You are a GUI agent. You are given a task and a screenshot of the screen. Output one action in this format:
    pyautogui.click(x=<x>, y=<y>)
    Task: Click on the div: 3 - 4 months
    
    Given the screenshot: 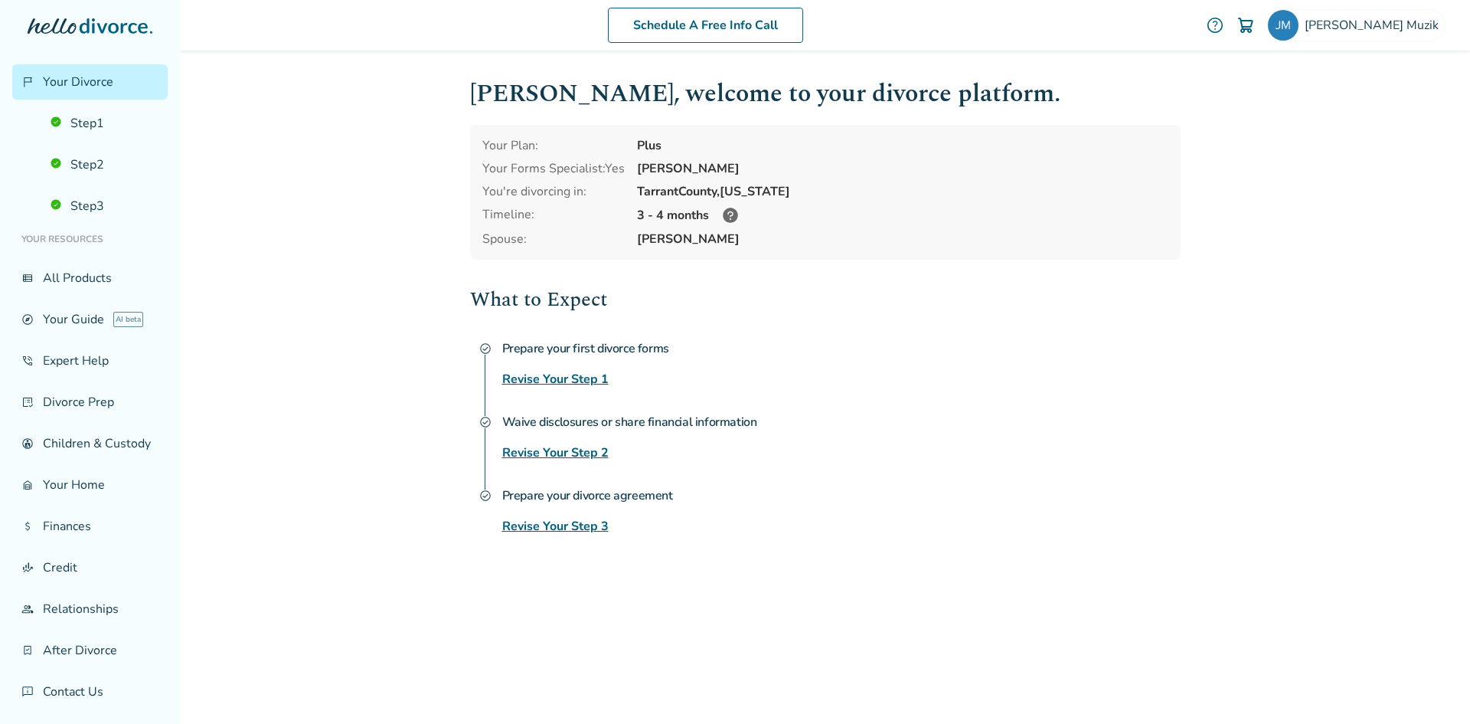 What is the action you would take?
    pyautogui.click(x=903, y=215)
    